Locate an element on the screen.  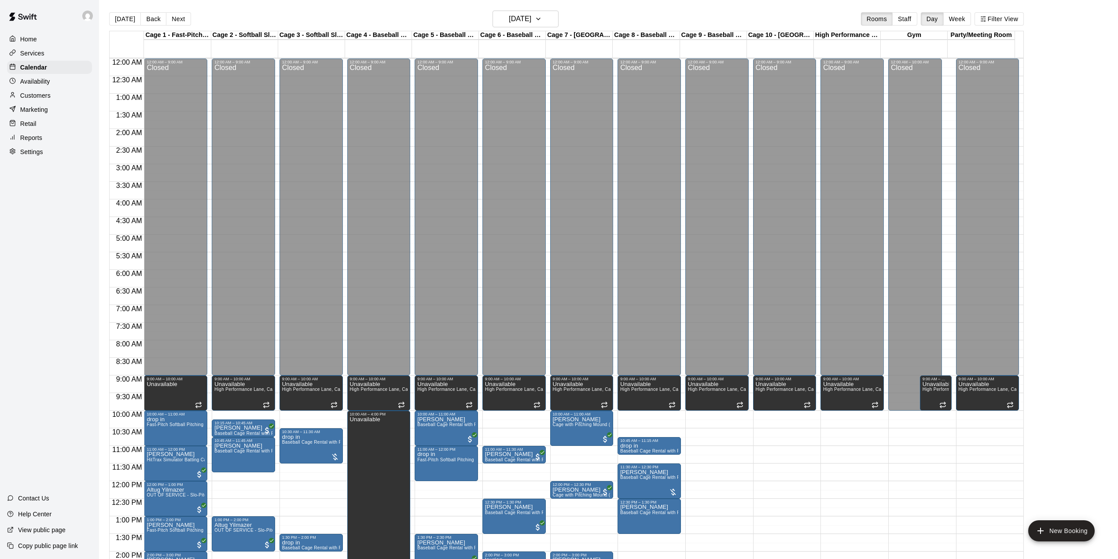
span: 6:00 AM is located at coordinates (129, 273).